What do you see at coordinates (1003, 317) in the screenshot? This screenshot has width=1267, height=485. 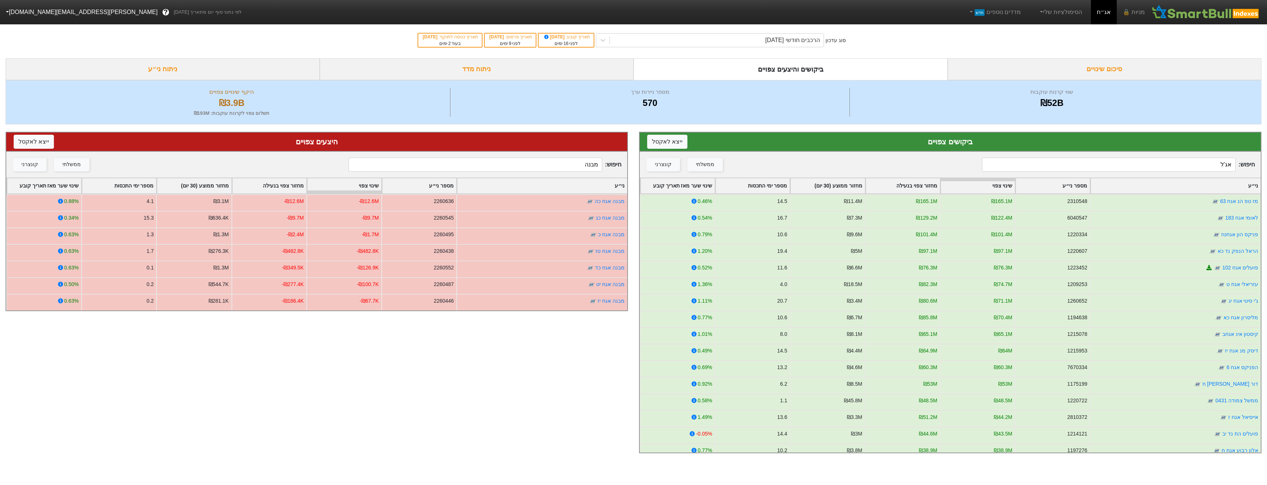 I see `div: ₪70.4M` at bounding box center [1003, 317].